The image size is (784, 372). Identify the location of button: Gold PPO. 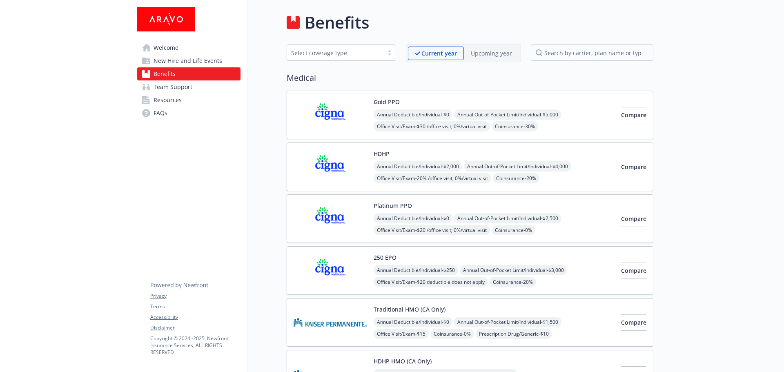
(387, 102).